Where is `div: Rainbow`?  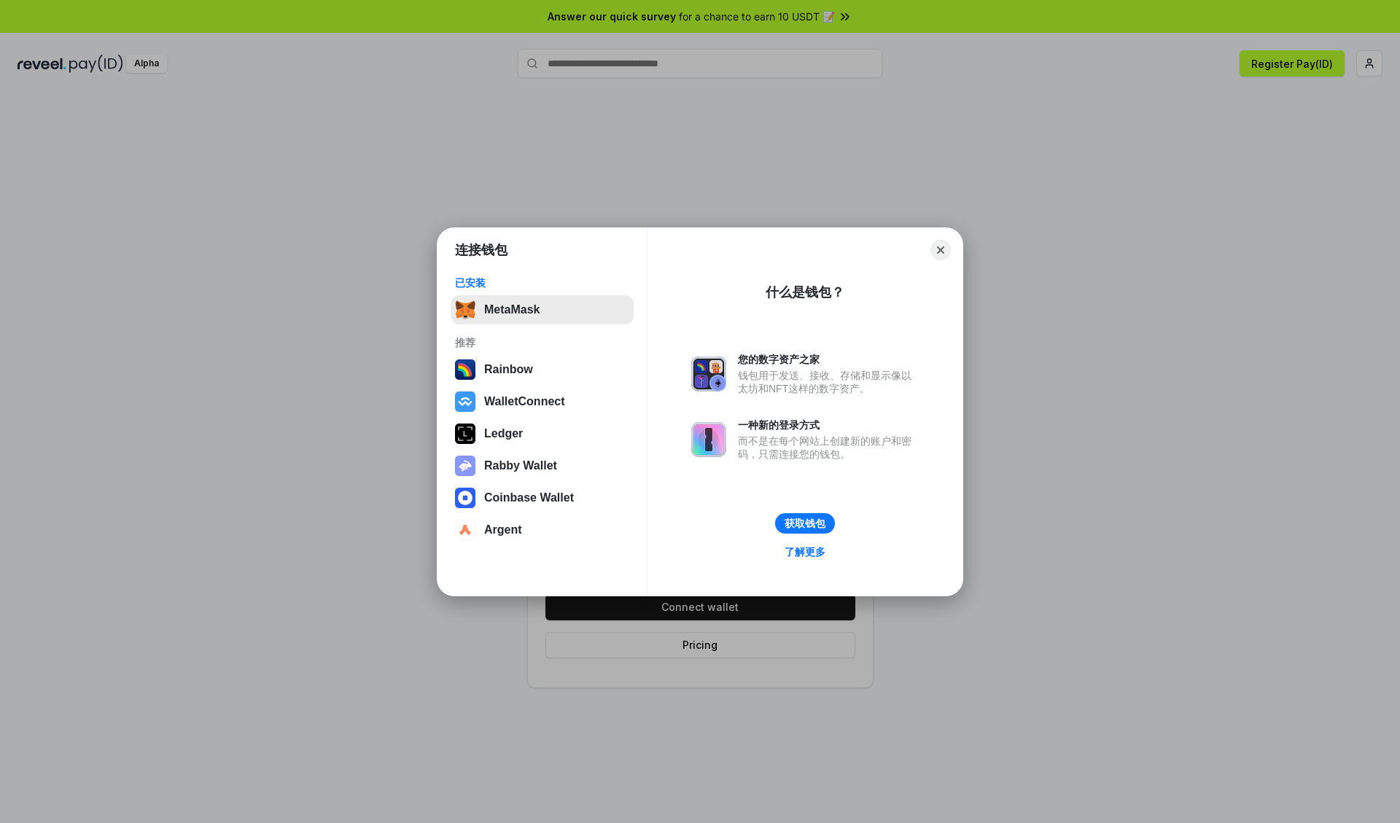 div: Rainbow is located at coordinates (508, 370).